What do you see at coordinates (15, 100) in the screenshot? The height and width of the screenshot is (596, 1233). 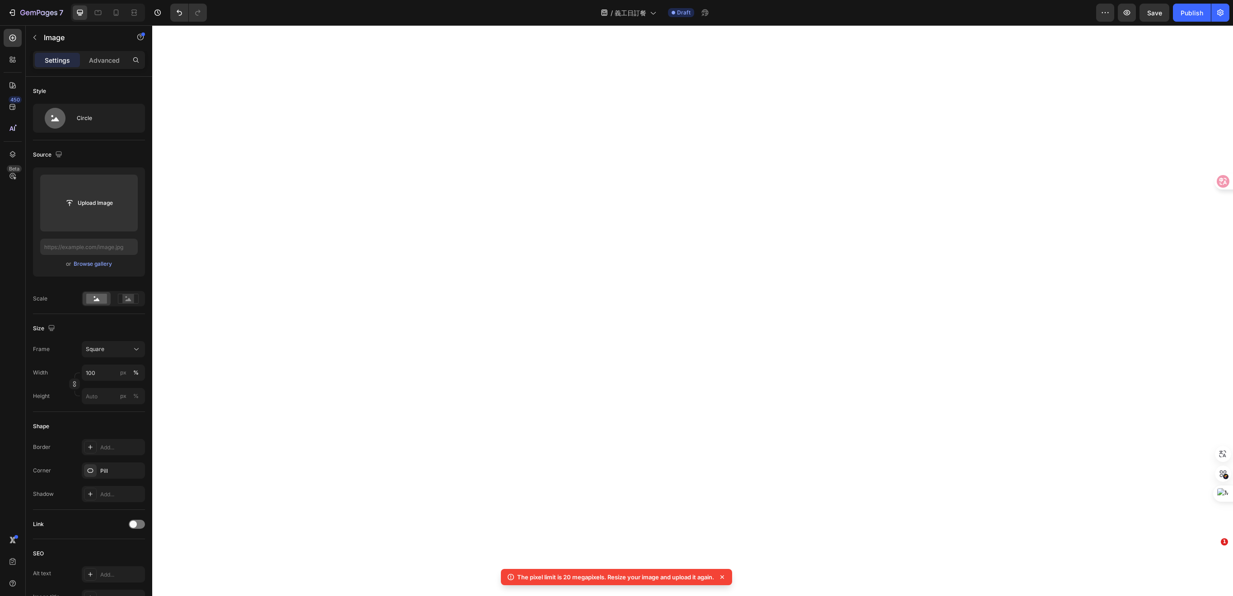 I see `div: 450` at bounding box center [15, 100].